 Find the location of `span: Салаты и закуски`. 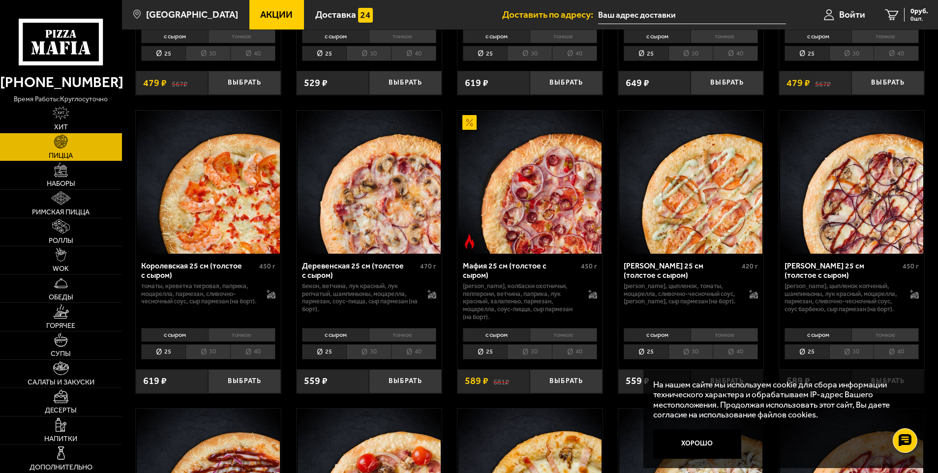

span: Салаты и закуски is located at coordinates (61, 383).